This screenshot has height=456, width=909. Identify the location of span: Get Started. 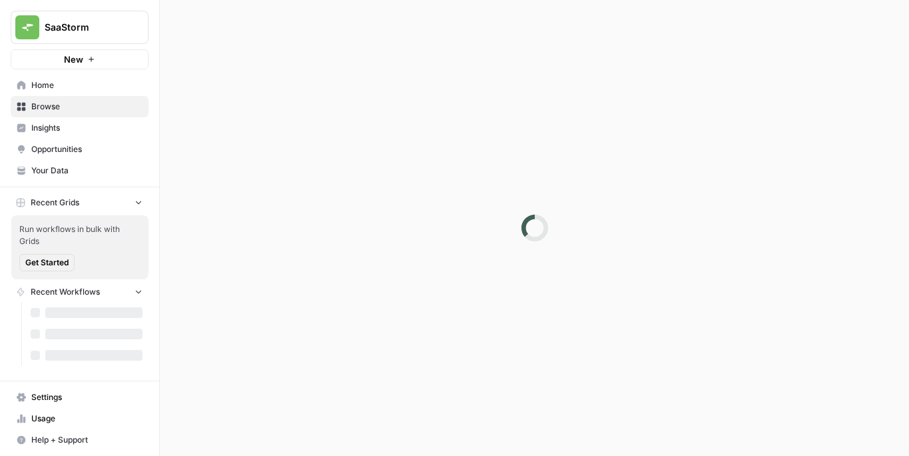
(47, 262).